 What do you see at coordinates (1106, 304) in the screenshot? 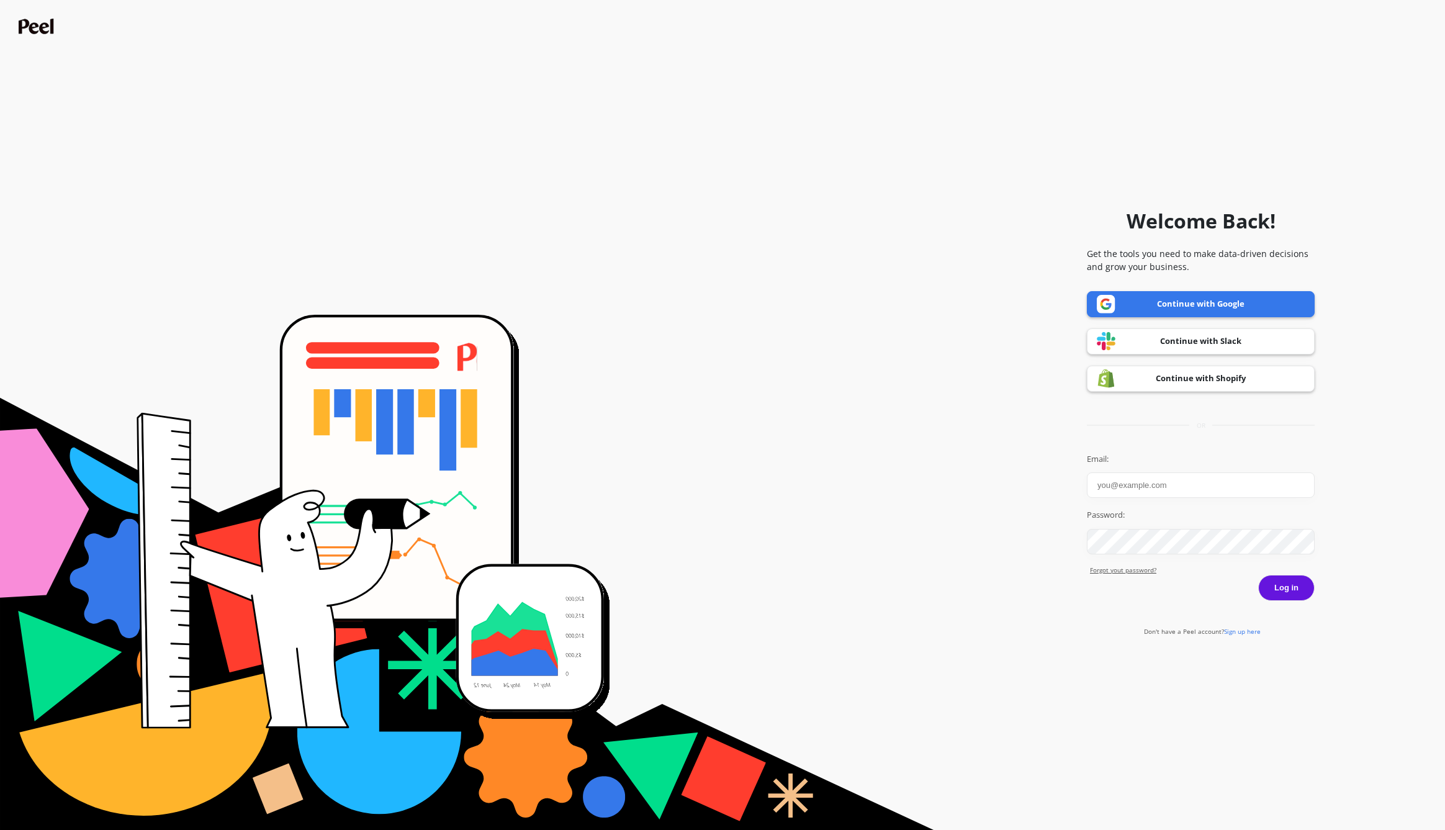
I see `img: Google logo` at bounding box center [1106, 304].